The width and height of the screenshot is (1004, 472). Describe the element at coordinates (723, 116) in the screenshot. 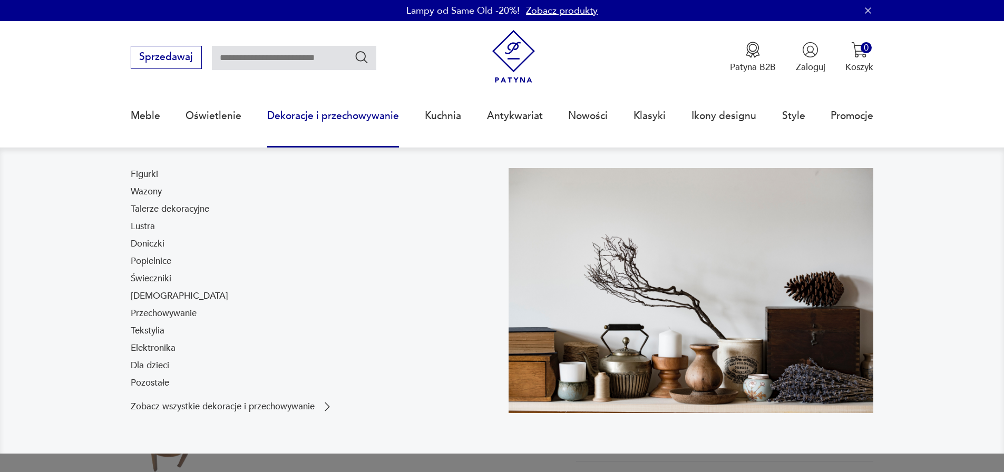

I see `a: Ikony designu` at that location.